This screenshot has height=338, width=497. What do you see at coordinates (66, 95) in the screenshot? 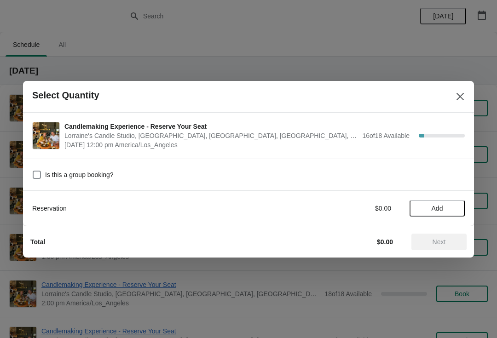
I see `h2: Select Quantity` at bounding box center [66, 95].